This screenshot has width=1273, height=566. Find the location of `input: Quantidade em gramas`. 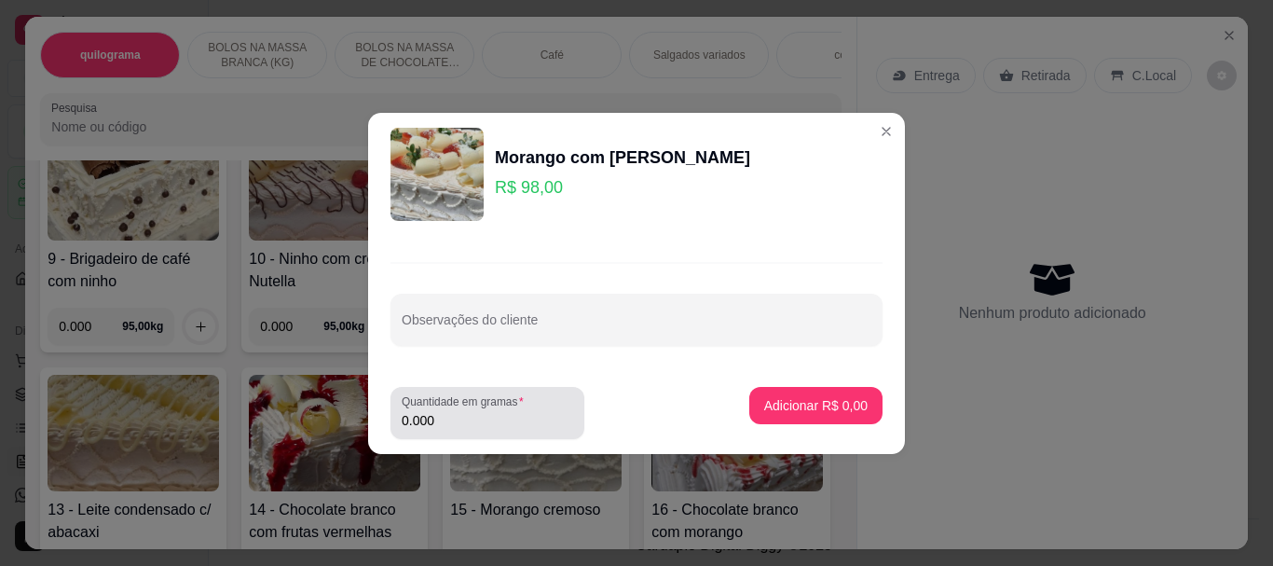

input: Quantidade em gramas is located at coordinates (487, 420).